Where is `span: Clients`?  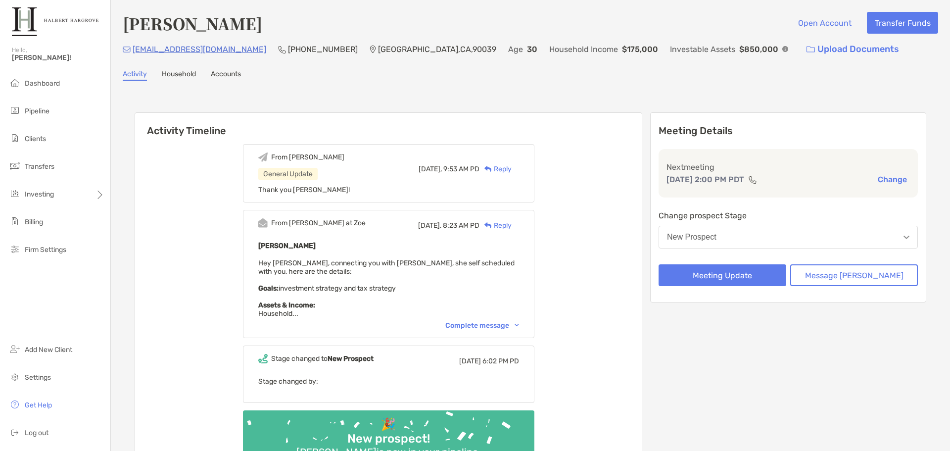
span: Clients is located at coordinates (35, 139).